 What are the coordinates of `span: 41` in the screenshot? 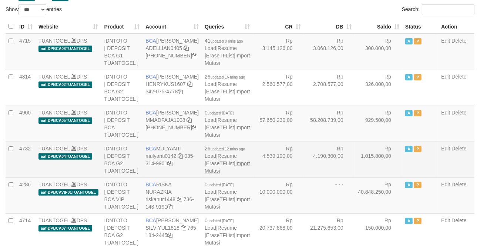 It's located at (224, 41).